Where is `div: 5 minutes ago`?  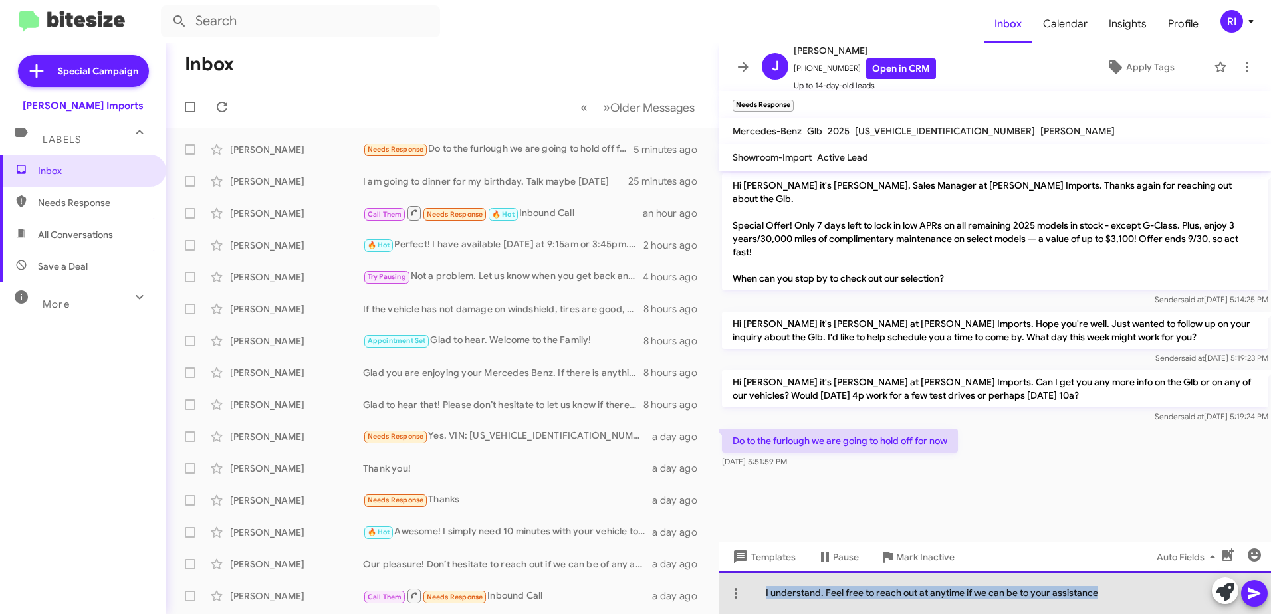 div: 5 minutes ago is located at coordinates (670, 150).